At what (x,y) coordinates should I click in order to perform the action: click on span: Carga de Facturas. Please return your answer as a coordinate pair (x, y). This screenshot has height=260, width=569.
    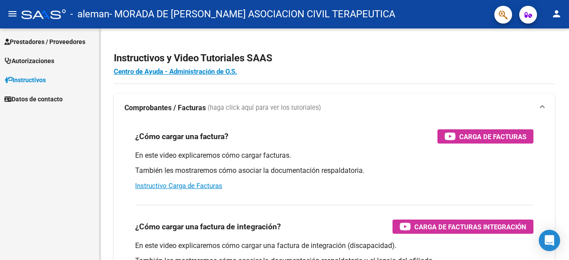
    Looking at the image, I should click on (493, 137).